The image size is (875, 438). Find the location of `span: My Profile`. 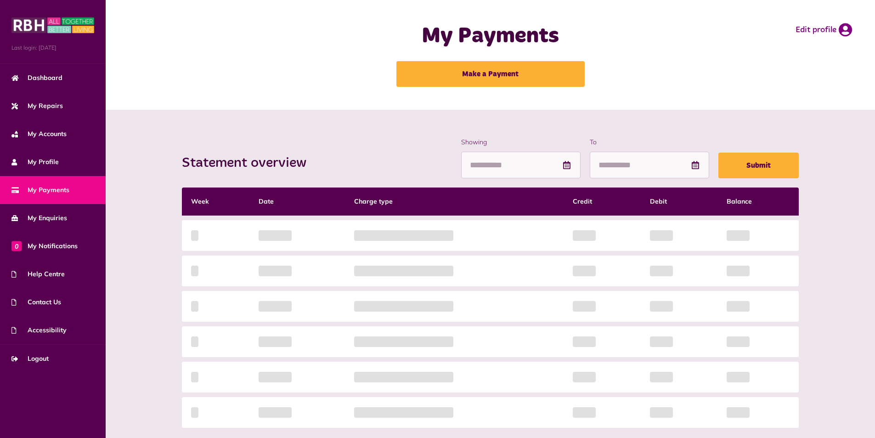

span: My Profile is located at coordinates (35, 162).